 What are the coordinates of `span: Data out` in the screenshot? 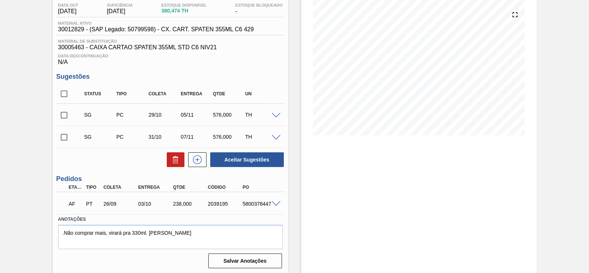 It's located at (68, 5).